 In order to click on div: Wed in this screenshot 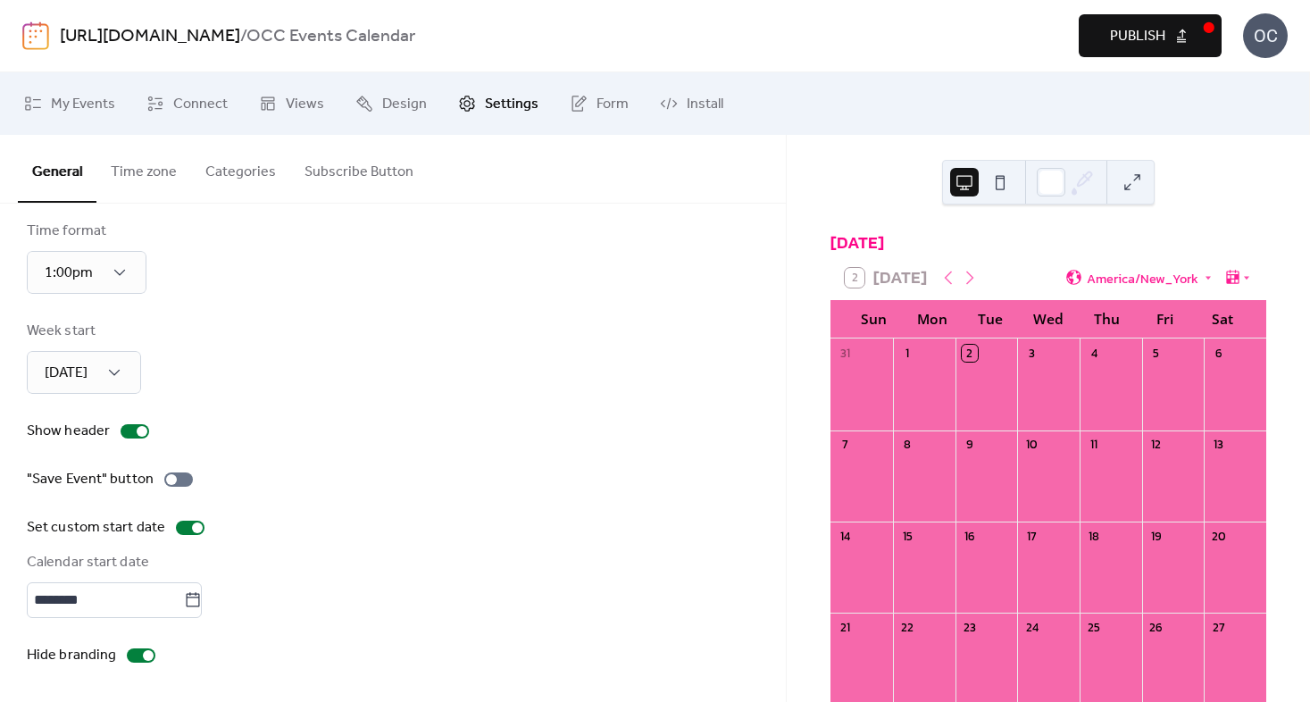, I will do `click(1049, 319)`.